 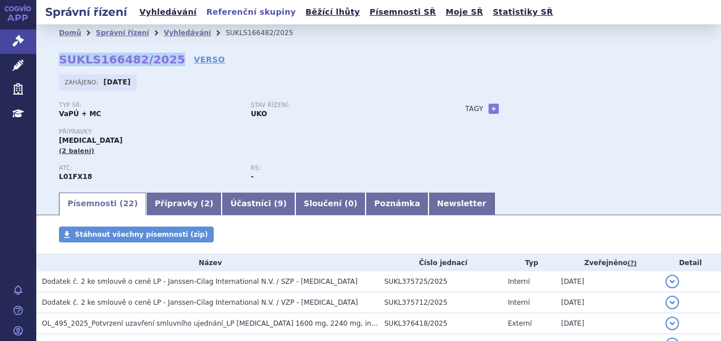 What do you see at coordinates (141, 235) in the screenshot?
I see `span: Stáhnout všechny písemnosti (zip)` at bounding box center [141, 235].